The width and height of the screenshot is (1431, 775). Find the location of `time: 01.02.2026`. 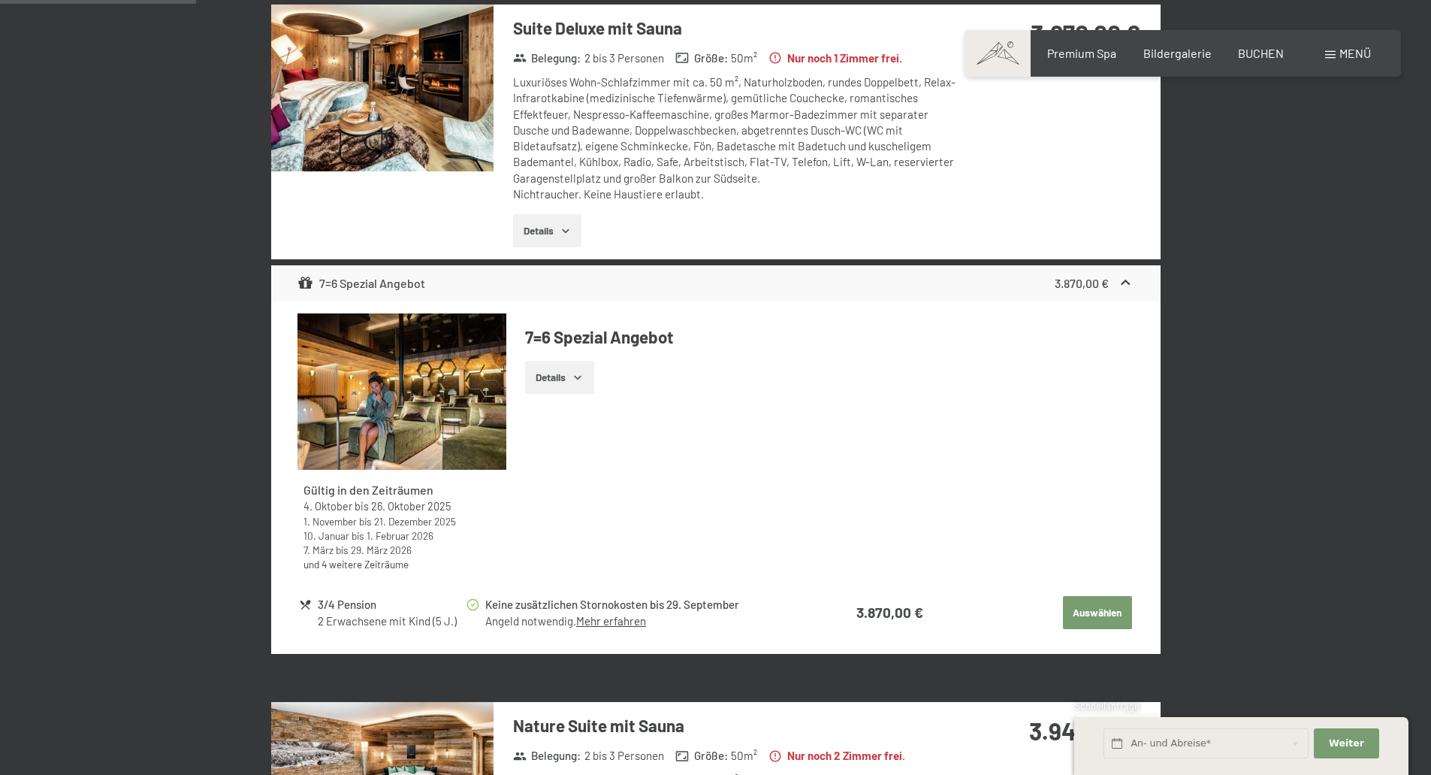

time: 01.02.2026 is located at coordinates (400, 535).